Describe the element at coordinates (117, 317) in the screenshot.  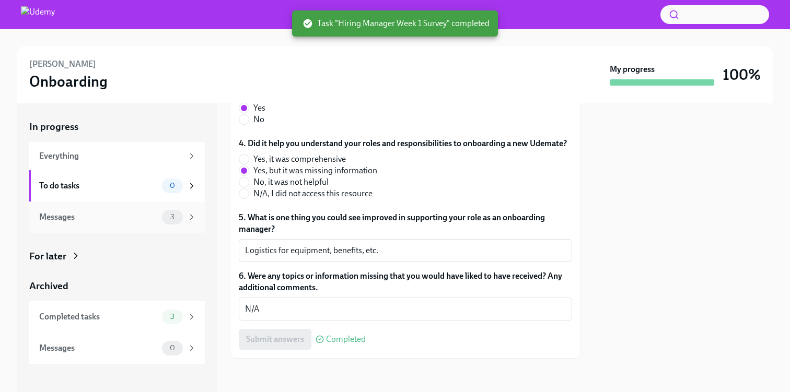
I see `a: Completed tasks3` at that location.